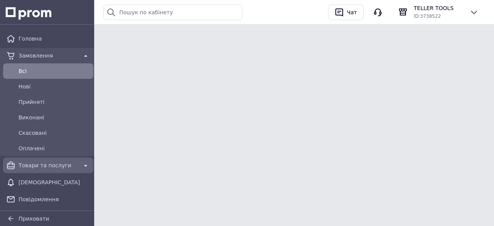 The image size is (494, 226). I want to click on span: Повідомлення, so click(54, 199).